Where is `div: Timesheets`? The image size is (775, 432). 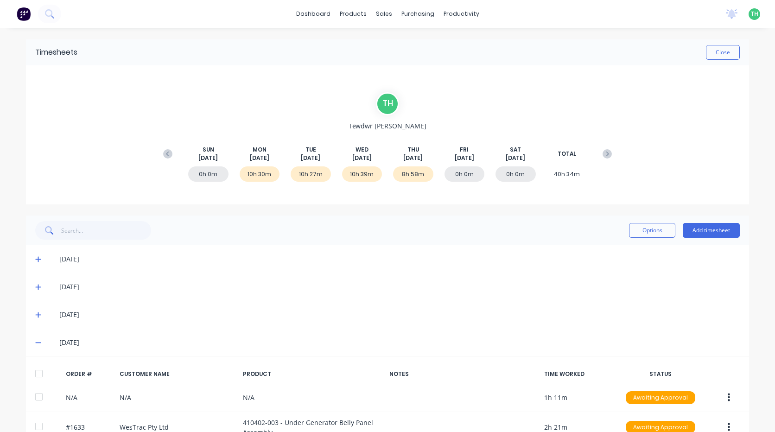
div: Timesheets is located at coordinates (56, 52).